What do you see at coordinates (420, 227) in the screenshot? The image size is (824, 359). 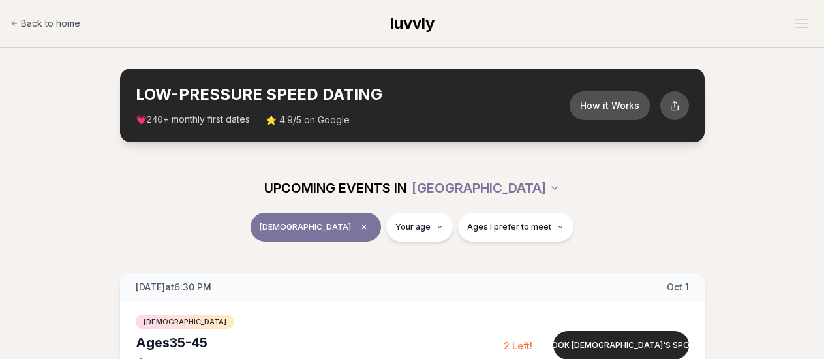 I see `button: Your age` at bounding box center [420, 227].